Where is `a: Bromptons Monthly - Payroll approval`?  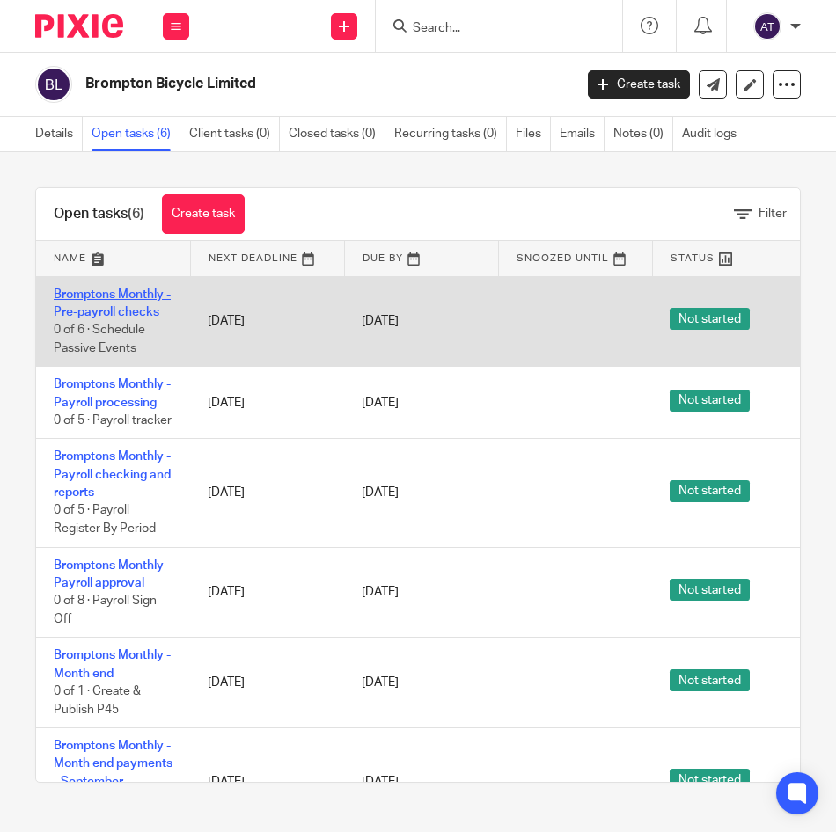
a: Bromptons Monthly - Payroll approval is located at coordinates (112, 574).